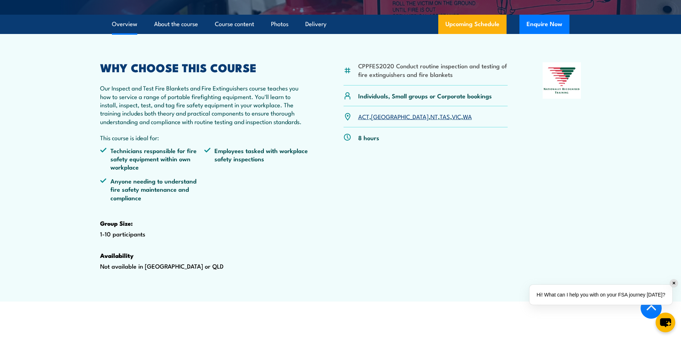  Describe the element at coordinates (434, 116) in the screenshot. I see `a: NT` at that location.